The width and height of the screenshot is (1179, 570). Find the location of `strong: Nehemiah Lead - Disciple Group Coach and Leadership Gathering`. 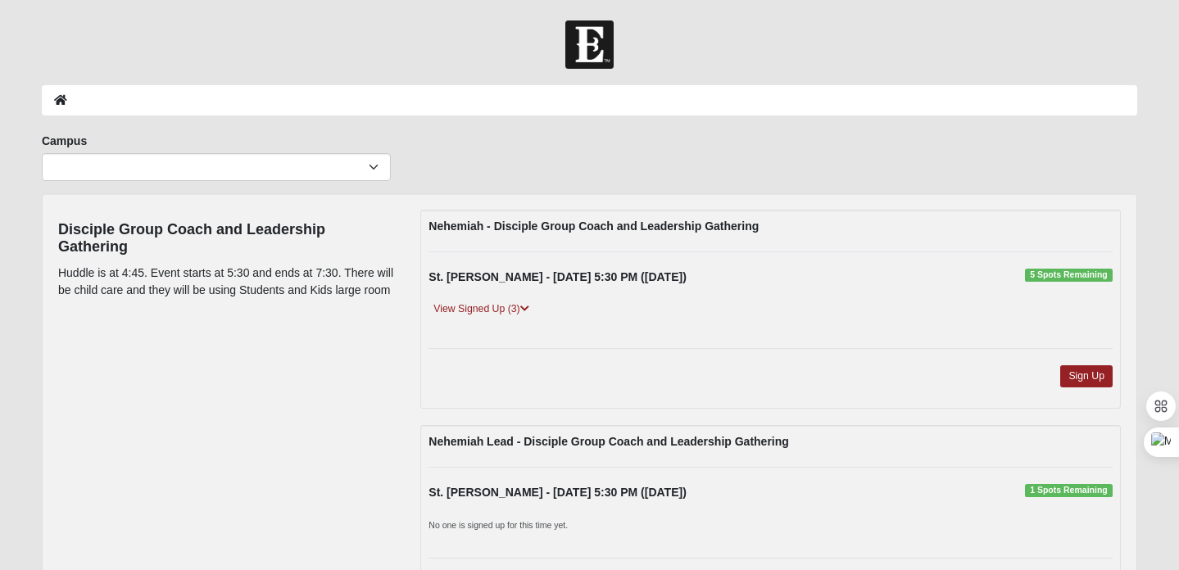

strong: Nehemiah Lead - Disciple Group Coach and Leadership Gathering is located at coordinates (609, 442).